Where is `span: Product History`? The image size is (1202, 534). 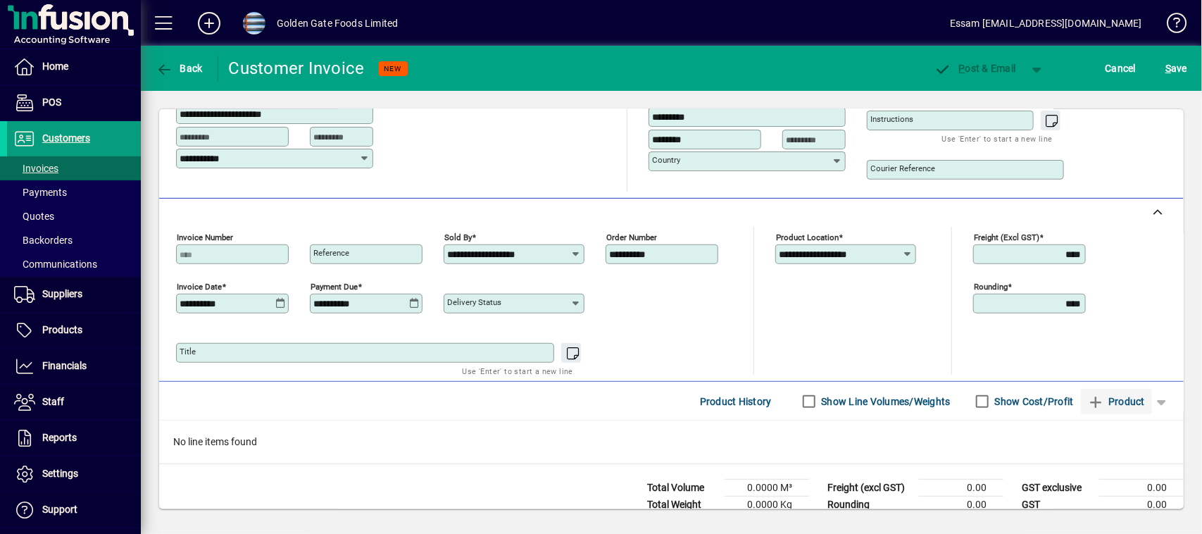
span: Product History is located at coordinates (736, 402).